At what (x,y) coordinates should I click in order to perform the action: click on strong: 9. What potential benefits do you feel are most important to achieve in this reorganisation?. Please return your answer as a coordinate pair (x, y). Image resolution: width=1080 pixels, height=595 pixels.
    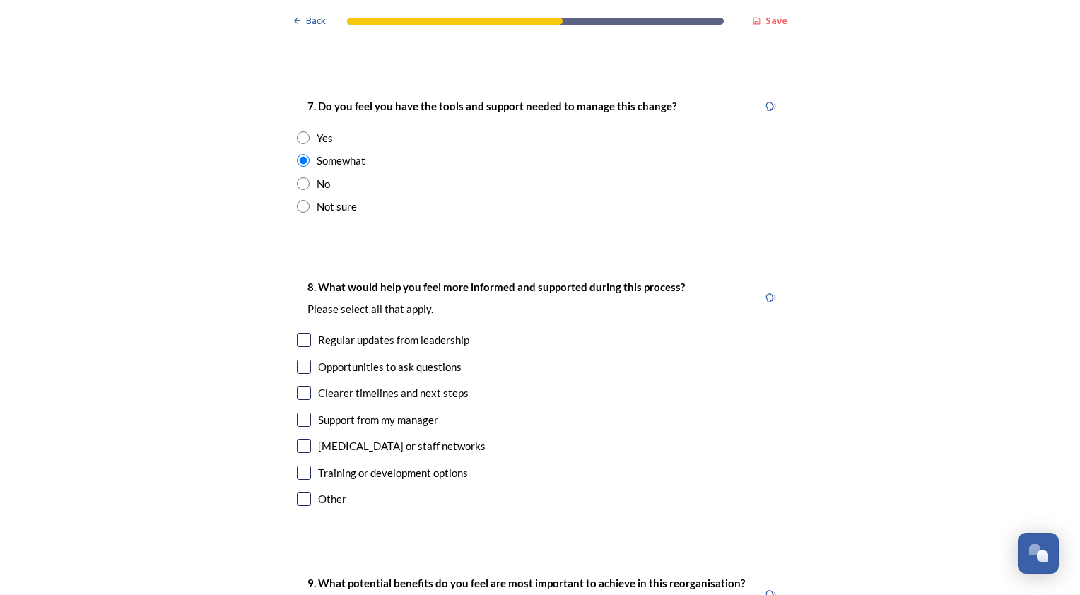
    Looking at the image, I should click on (526, 583).